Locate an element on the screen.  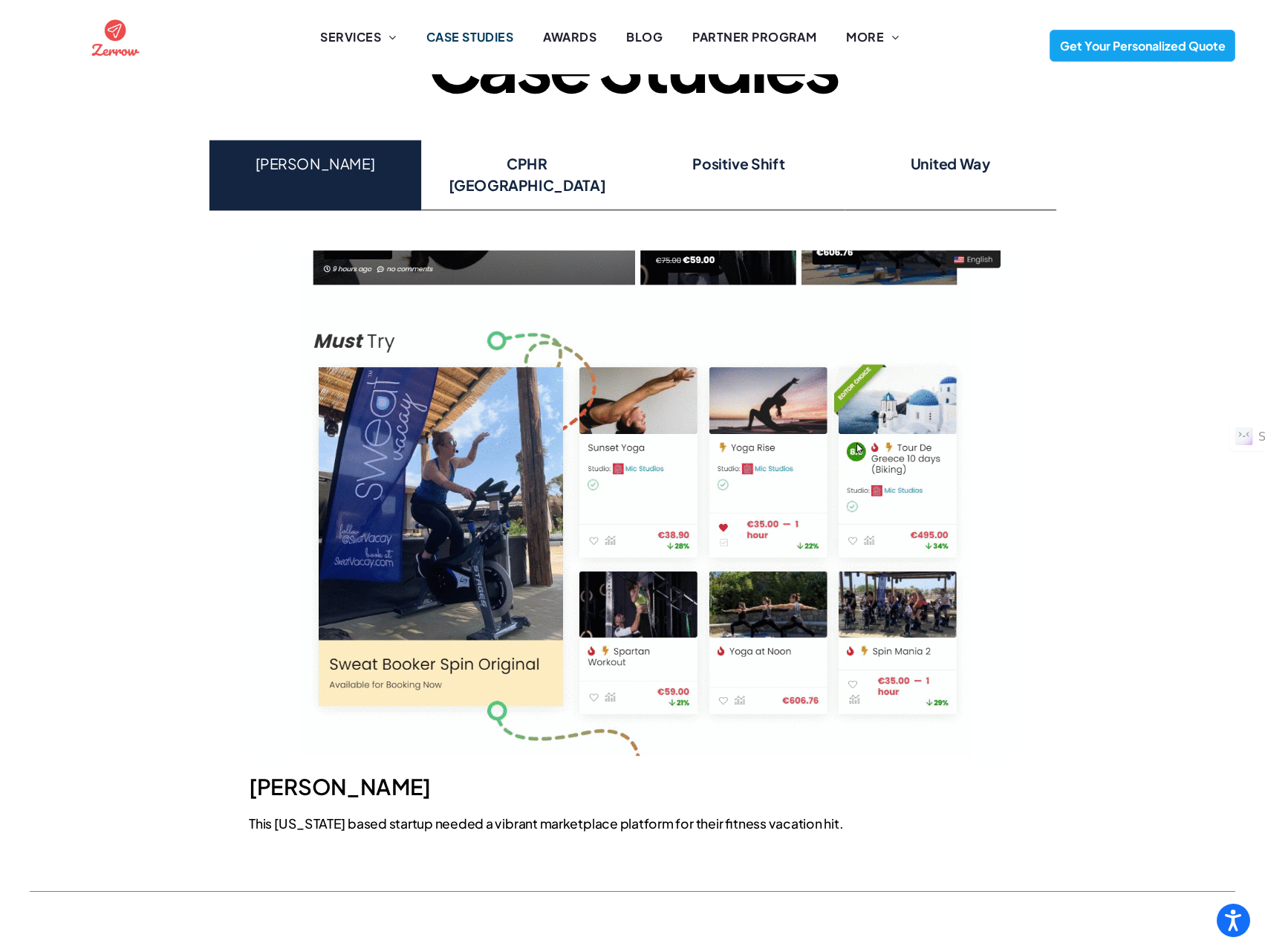
a: MORE is located at coordinates (872, 37).